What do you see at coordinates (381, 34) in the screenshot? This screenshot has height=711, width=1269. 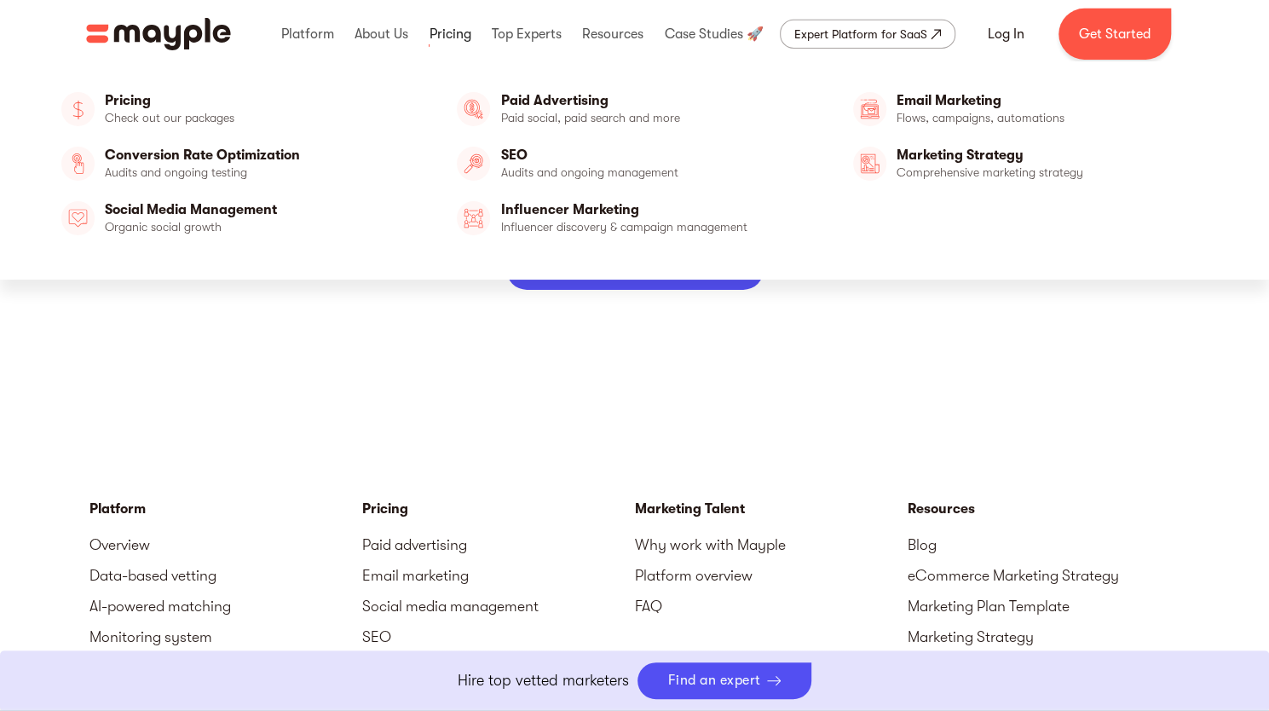 I see `div: About Us` at bounding box center [381, 34].